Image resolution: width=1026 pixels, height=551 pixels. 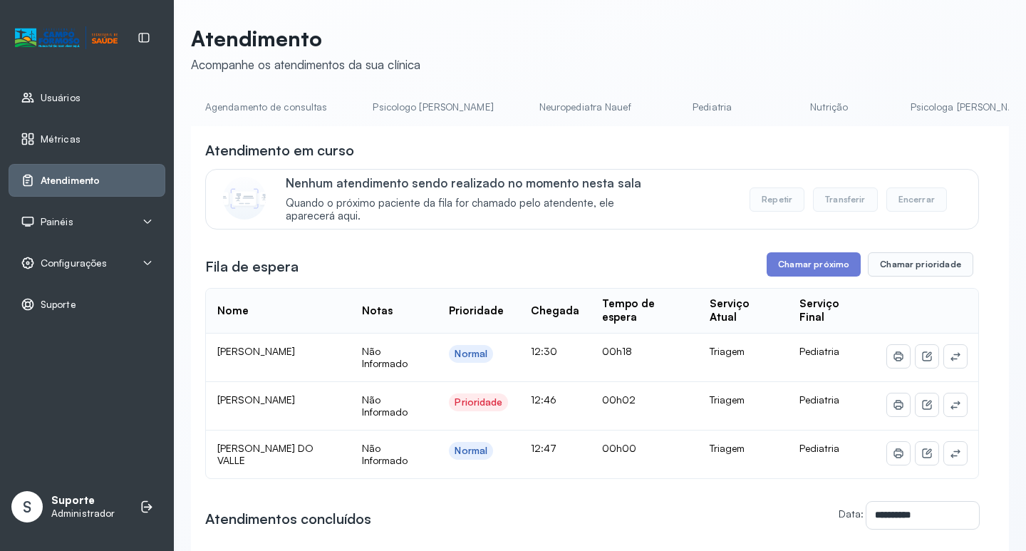 I want to click on p: Administrador, so click(x=83, y=513).